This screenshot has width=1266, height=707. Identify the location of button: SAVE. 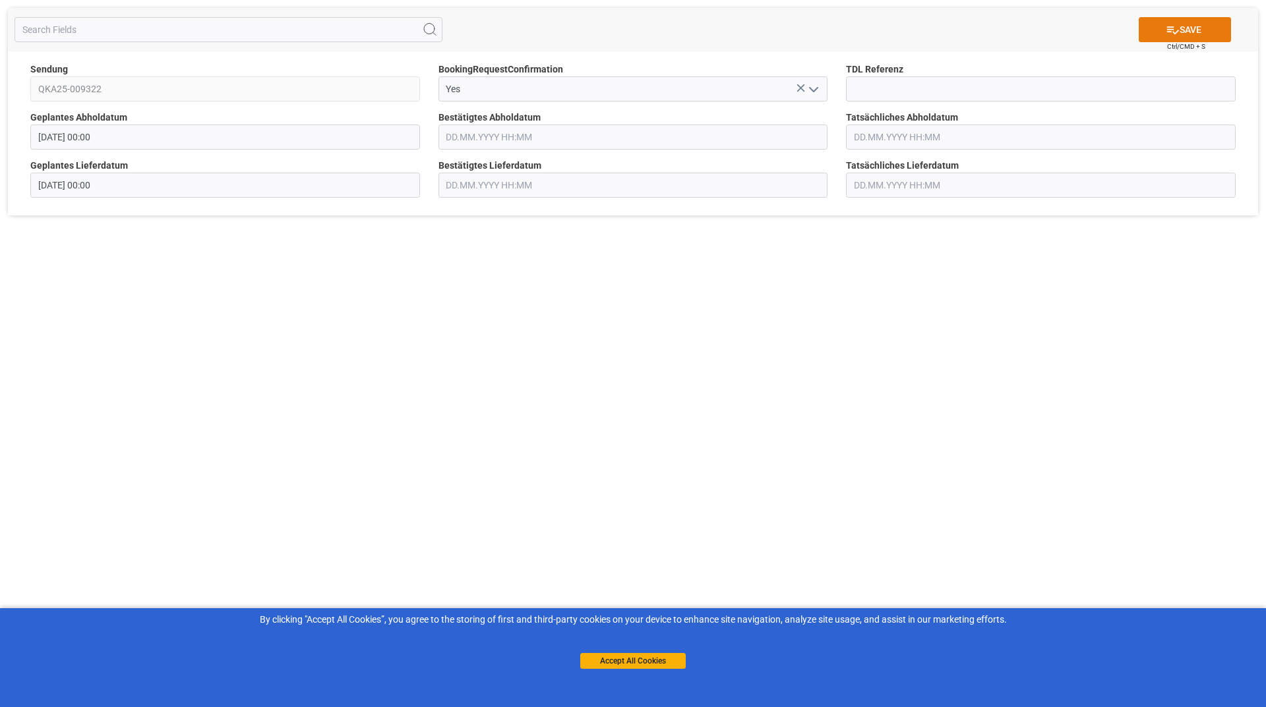
(1185, 30).